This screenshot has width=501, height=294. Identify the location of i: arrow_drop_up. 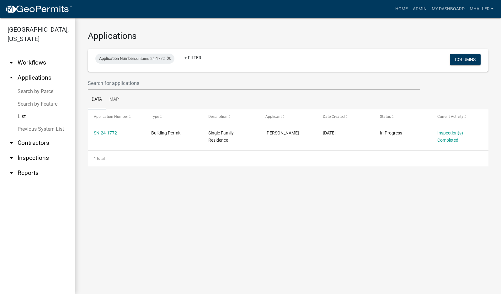
(11, 78).